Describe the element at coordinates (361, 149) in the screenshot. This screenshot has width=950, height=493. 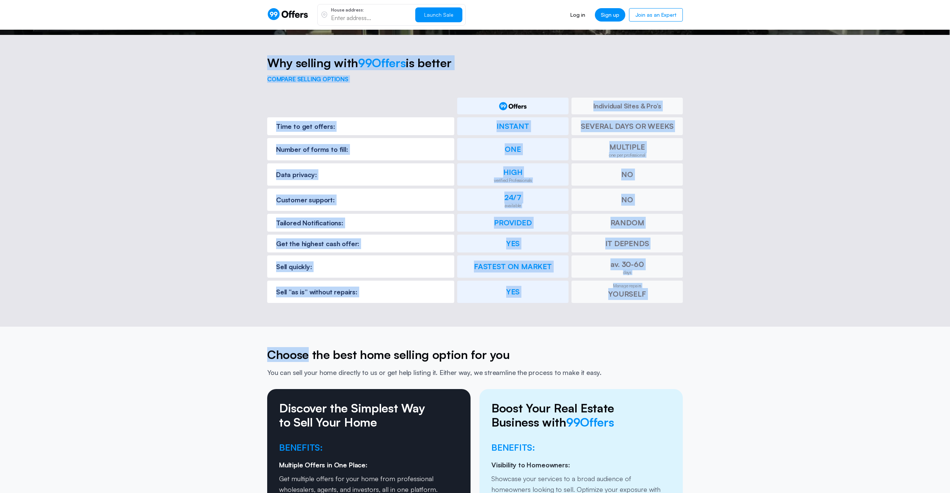
I see `td: Number of forms to fill:` at that location.